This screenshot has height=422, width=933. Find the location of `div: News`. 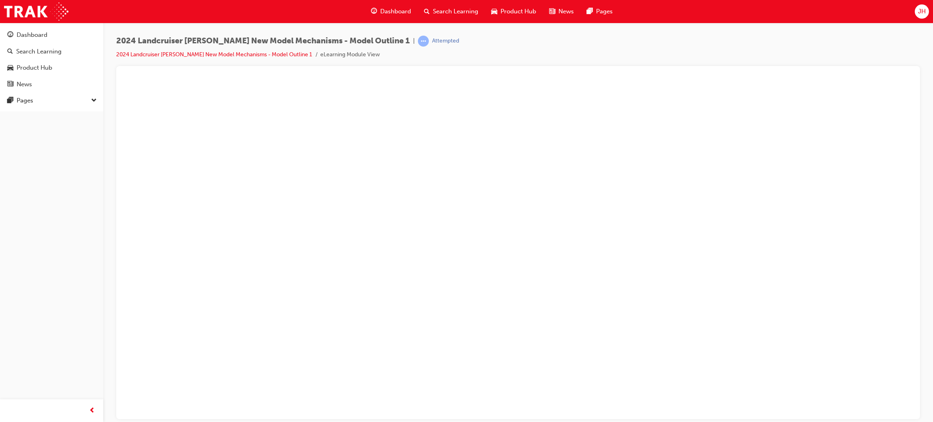

div: News is located at coordinates (24, 84).